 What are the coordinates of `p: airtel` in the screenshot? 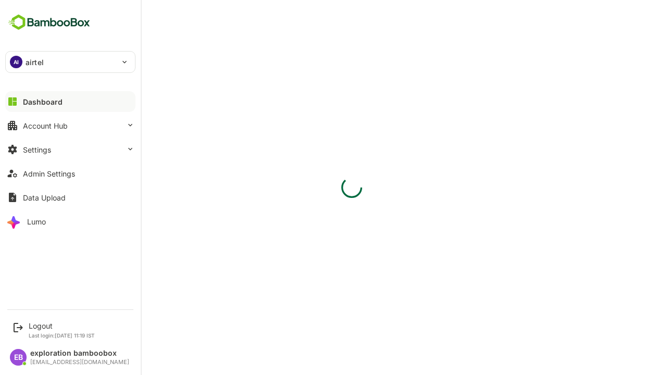 It's located at (34, 62).